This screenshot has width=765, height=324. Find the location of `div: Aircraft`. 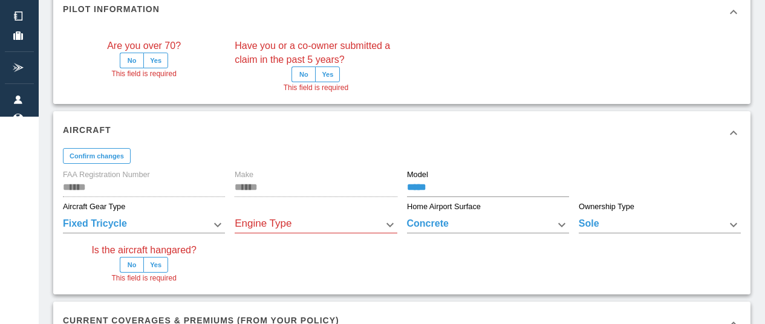

div: Aircraft is located at coordinates (402, 133).